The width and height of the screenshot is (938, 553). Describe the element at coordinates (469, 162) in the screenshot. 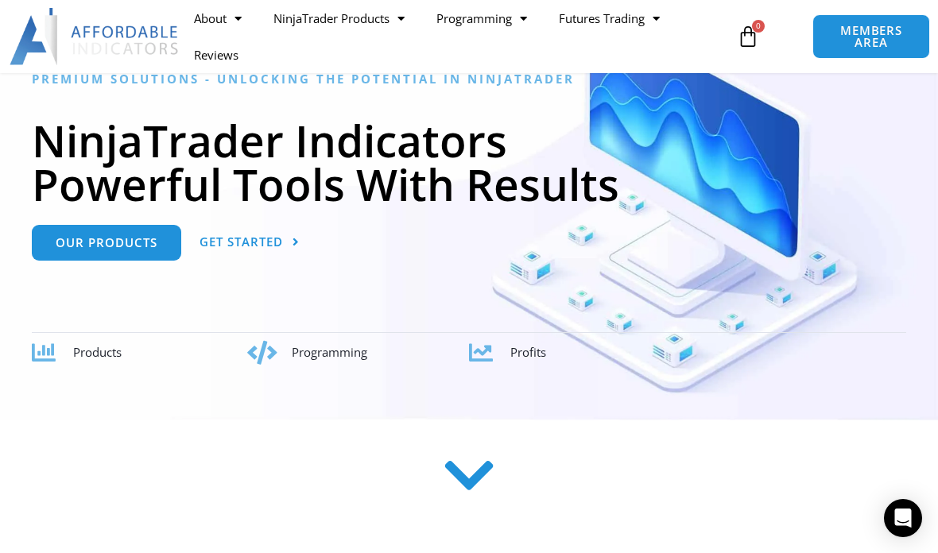

I see `h1: NinjaTrader Indicators Powerful Tools With Results` at that location.